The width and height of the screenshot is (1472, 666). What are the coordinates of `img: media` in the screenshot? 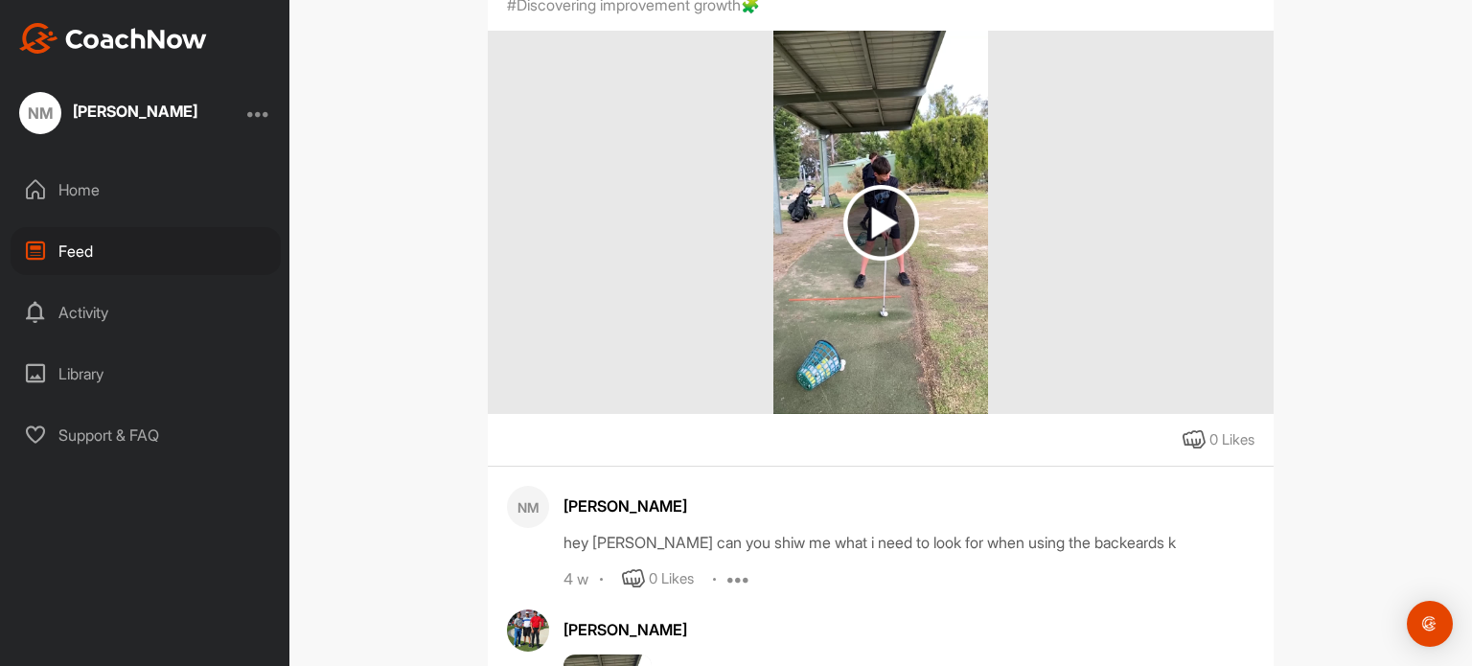 It's located at (880, 222).